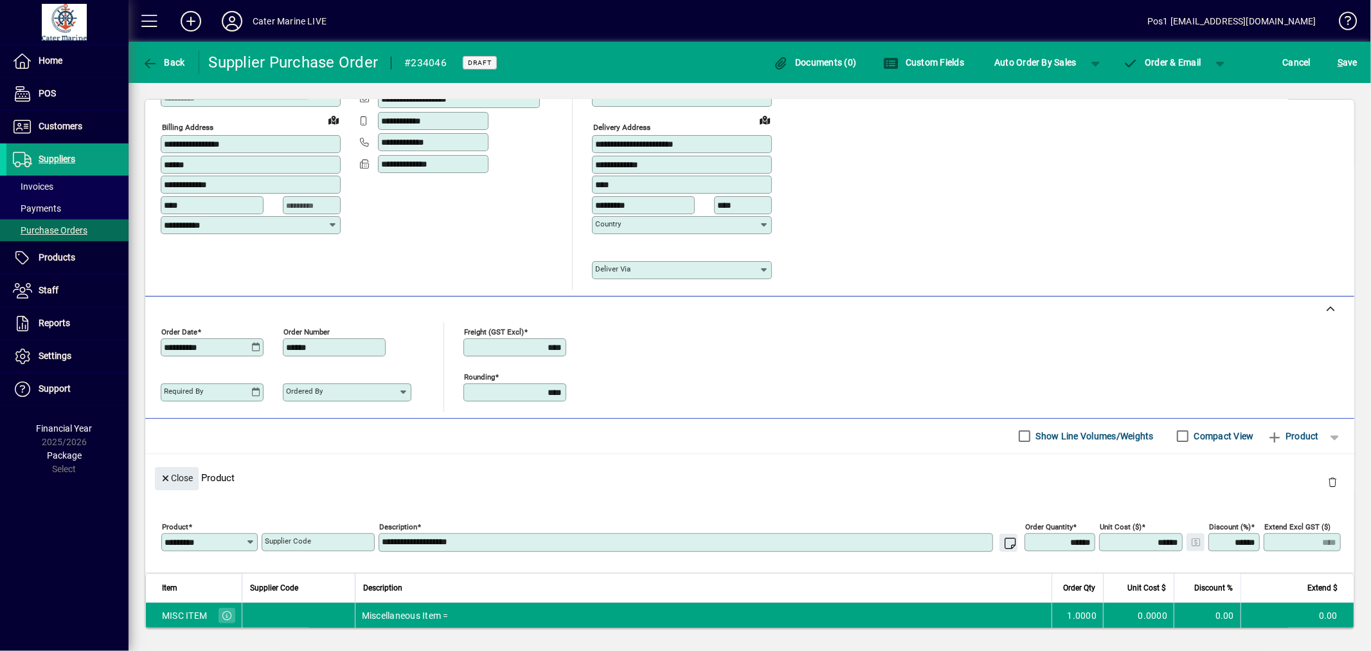  Describe the element at coordinates (1293, 436) in the screenshot. I see `button: Product` at that location.